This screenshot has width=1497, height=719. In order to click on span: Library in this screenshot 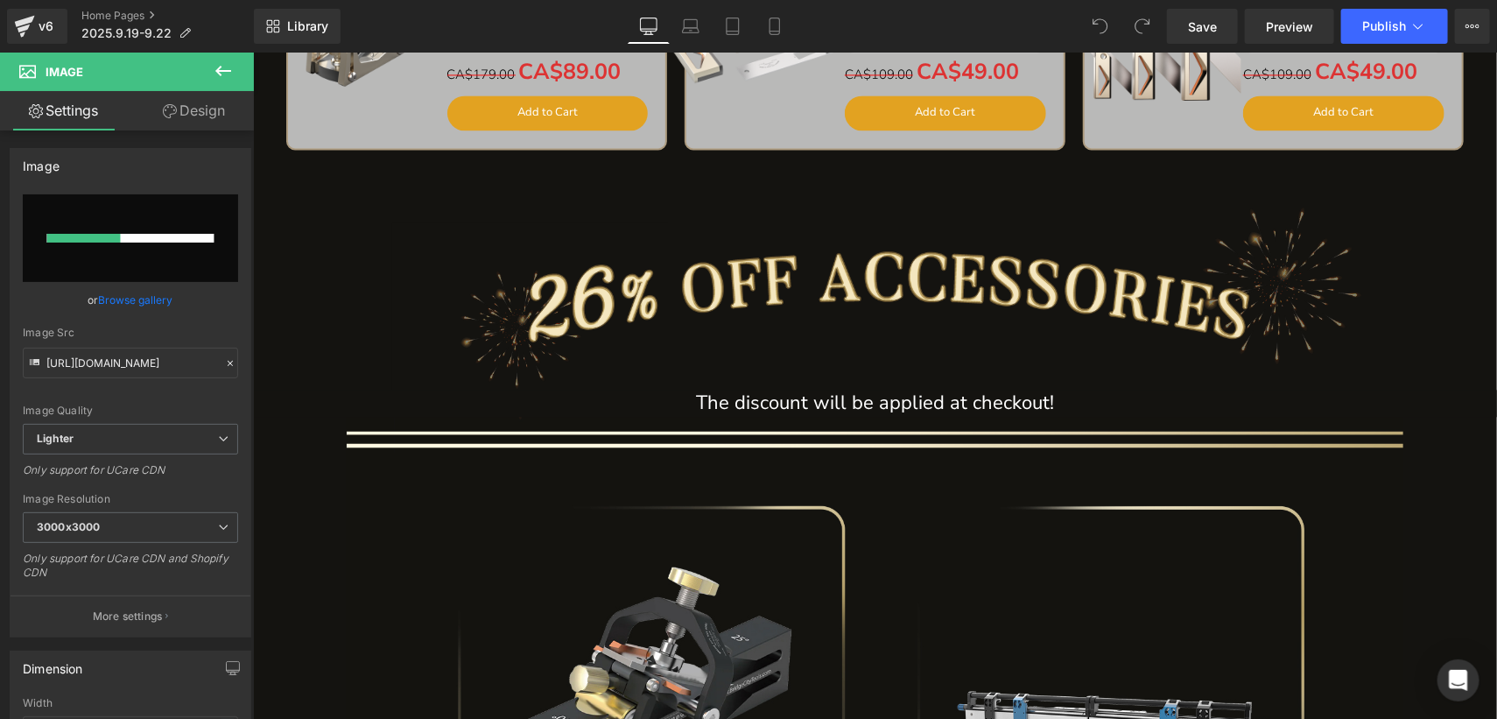, I will do `click(307, 26)`.